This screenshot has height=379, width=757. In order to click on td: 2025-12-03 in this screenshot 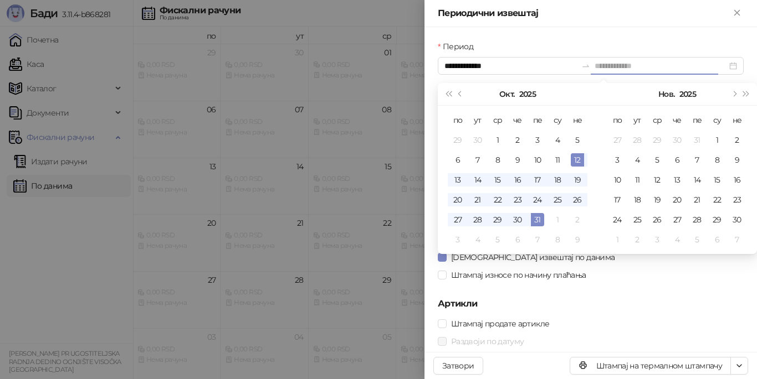, I will do `click(657, 240)`.